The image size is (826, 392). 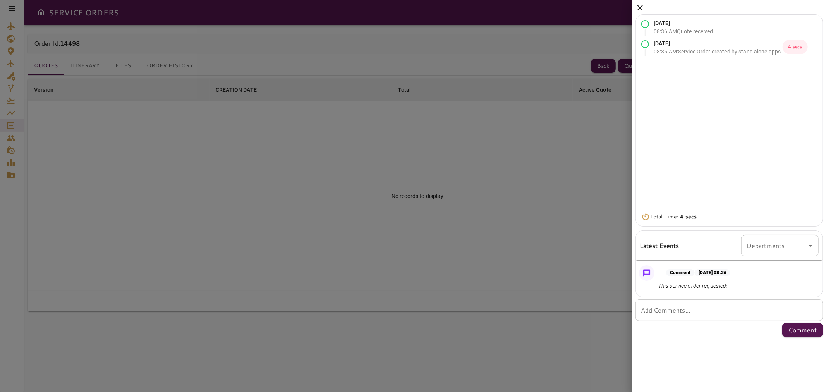 I want to click on button: Comment, so click(x=802, y=330).